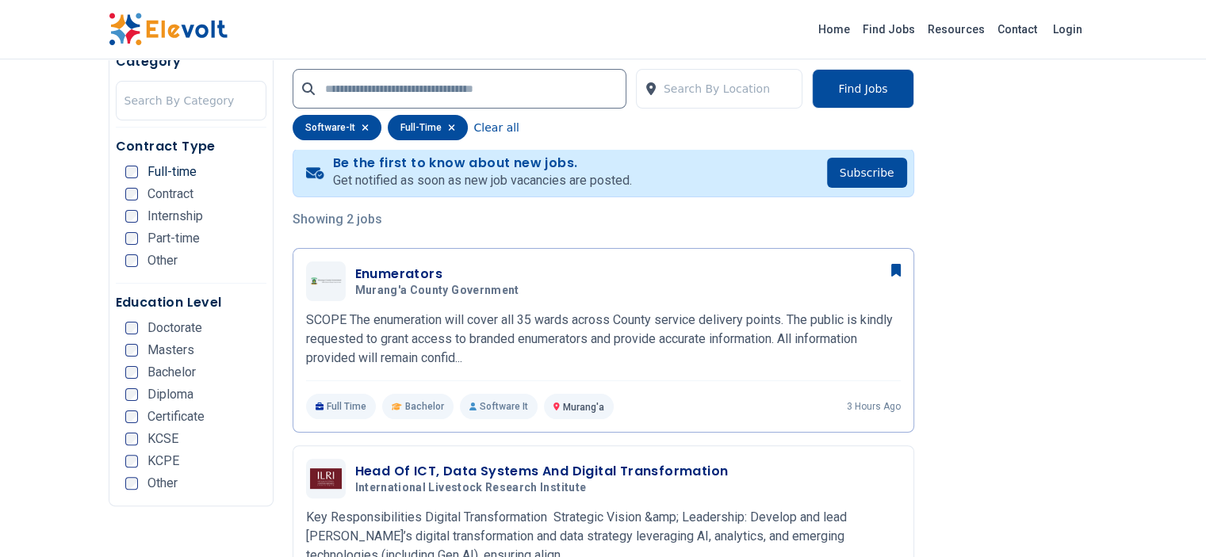 This screenshot has width=1206, height=557. I want to click on h5: Contract Type, so click(191, 147).